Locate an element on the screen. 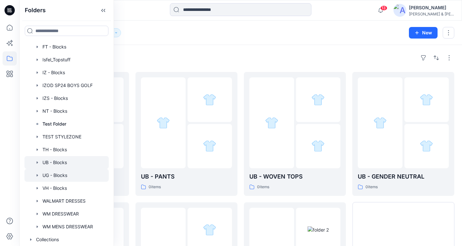 The width and height of the screenshot is (462, 246). button: New is located at coordinates (423, 33).